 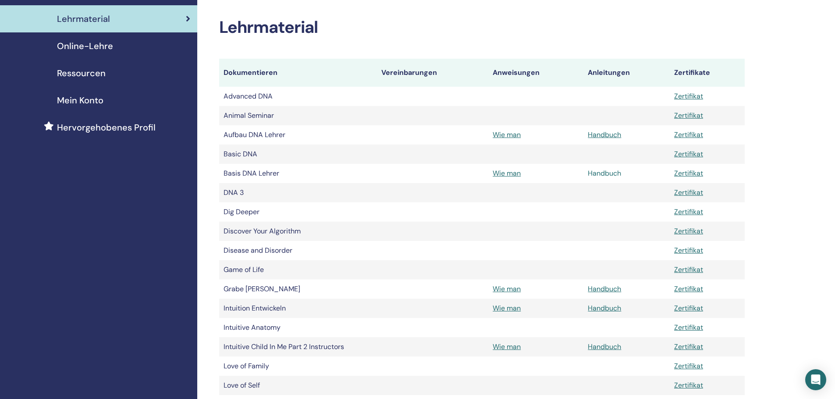 What do you see at coordinates (298, 309) in the screenshot?
I see `td: Intuition Entwickeln` at bounding box center [298, 309].